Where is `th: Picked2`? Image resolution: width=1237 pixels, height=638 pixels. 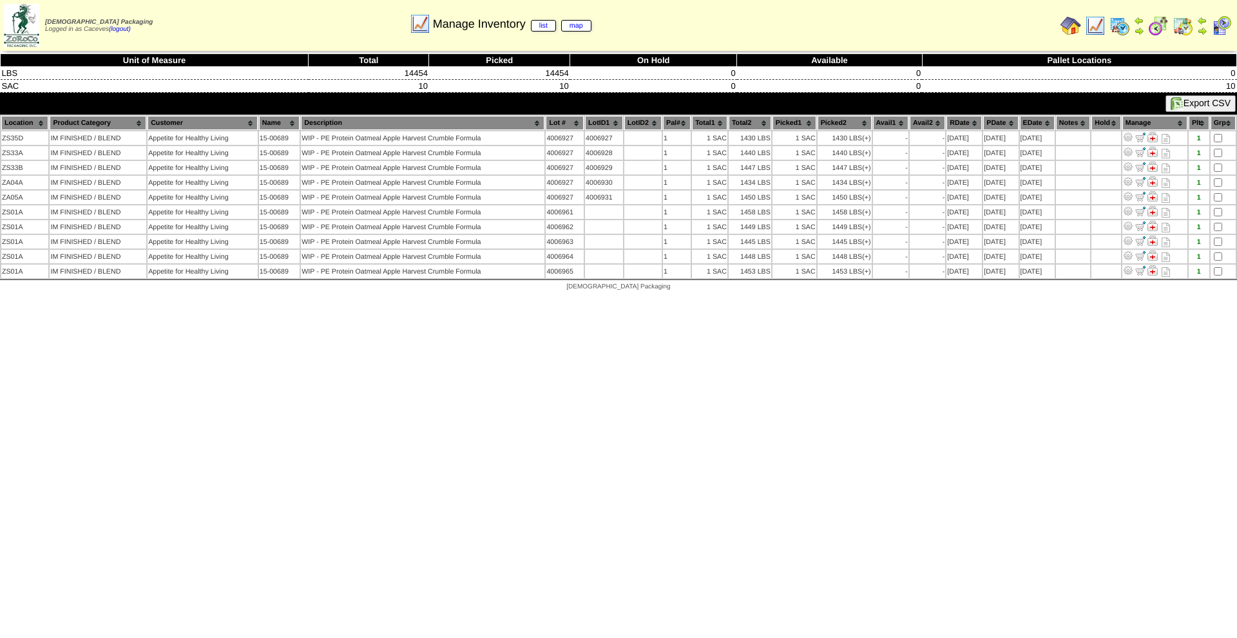 th: Picked2 is located at coordinates (844, 123).